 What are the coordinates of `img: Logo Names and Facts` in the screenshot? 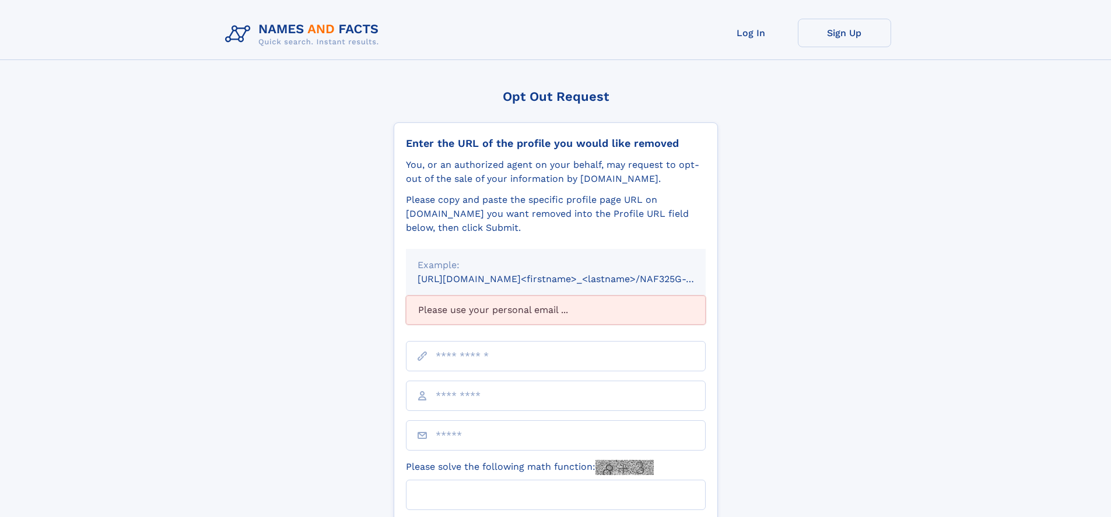 It's located at (304, 34).